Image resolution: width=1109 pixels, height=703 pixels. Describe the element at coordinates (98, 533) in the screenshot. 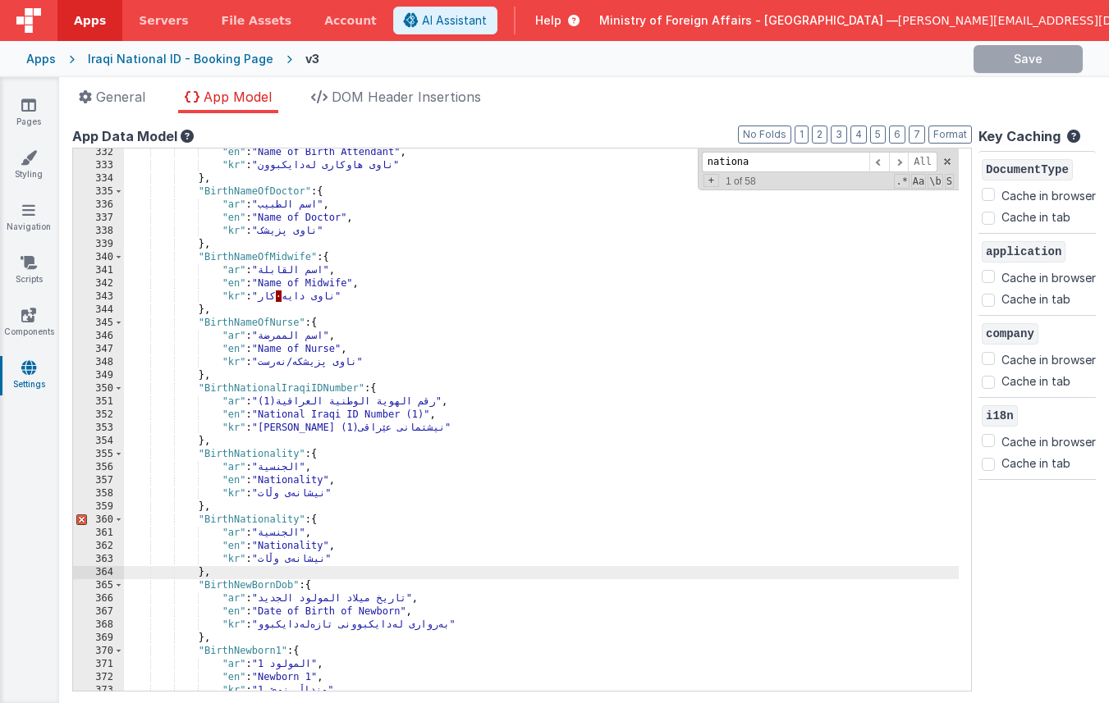

I see `div: 361` at that location.